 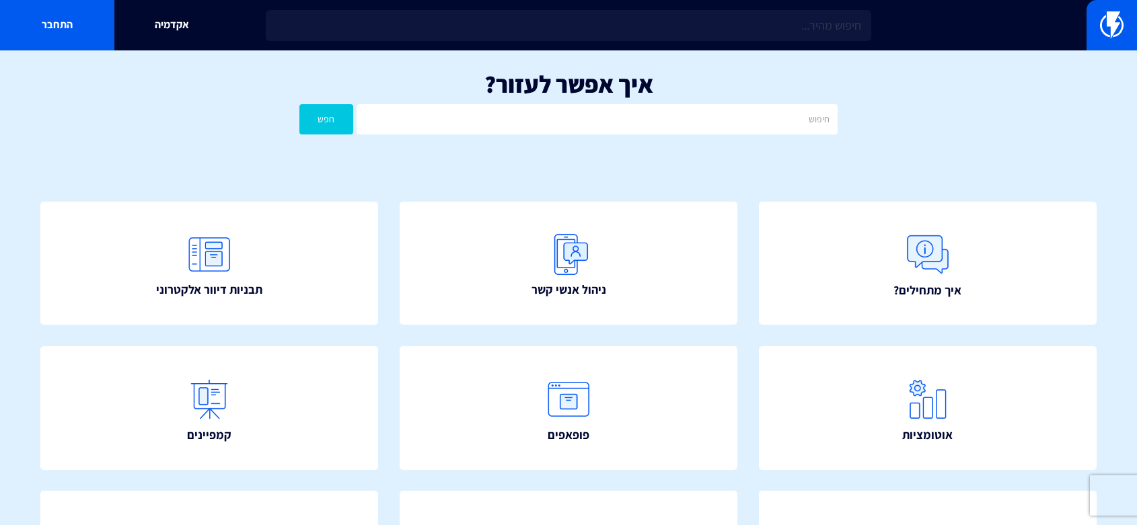 I want to click on a: ניהול אנשי קשר, so click(x=568, y=264).